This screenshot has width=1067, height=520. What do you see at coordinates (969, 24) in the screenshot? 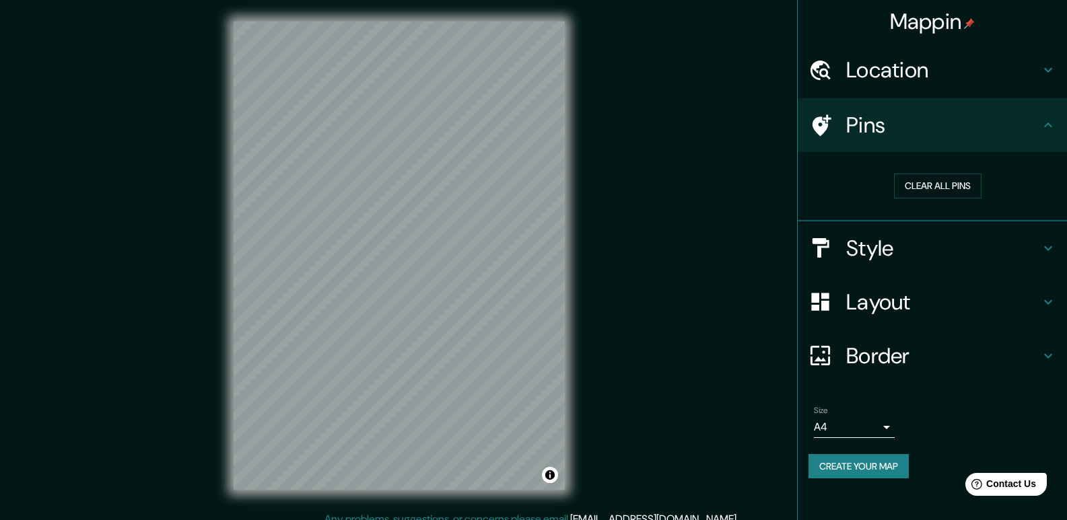
I see `img: pin-icon.png` at bounding box center [969, 24].